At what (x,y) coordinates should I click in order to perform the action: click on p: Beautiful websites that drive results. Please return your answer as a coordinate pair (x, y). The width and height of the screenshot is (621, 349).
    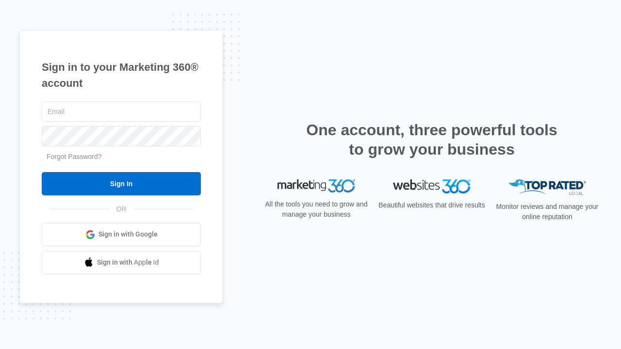
    Looking at the image, I should click on (432, 205).